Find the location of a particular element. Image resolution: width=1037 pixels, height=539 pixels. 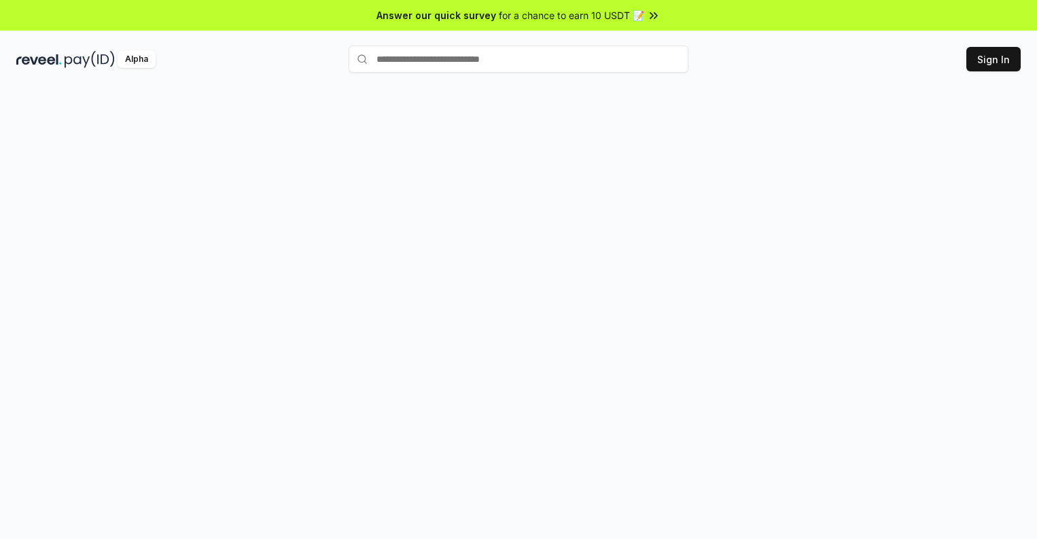

img: reveel_dark is located at coordinates (39, 59).